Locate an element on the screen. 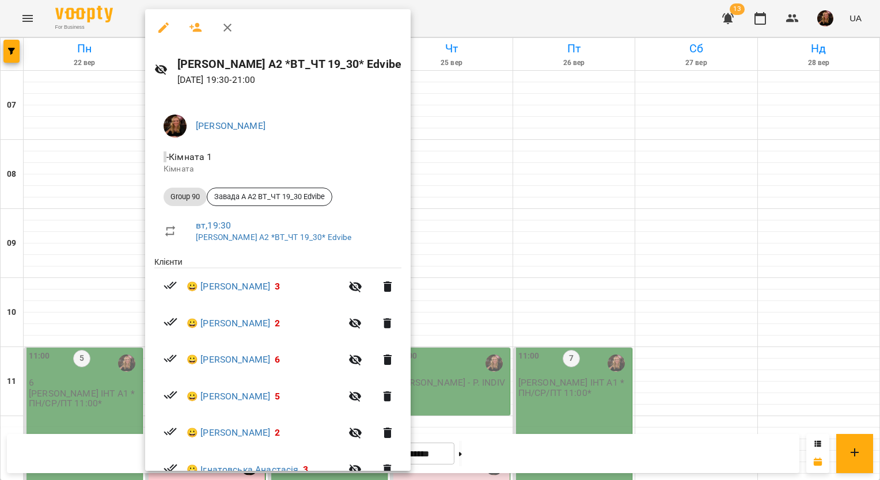 Image resolution: width=880 pixels, height=480 pixels. a: 😀 Ігнатовська Анастасія is located at coordinates (242, 470).